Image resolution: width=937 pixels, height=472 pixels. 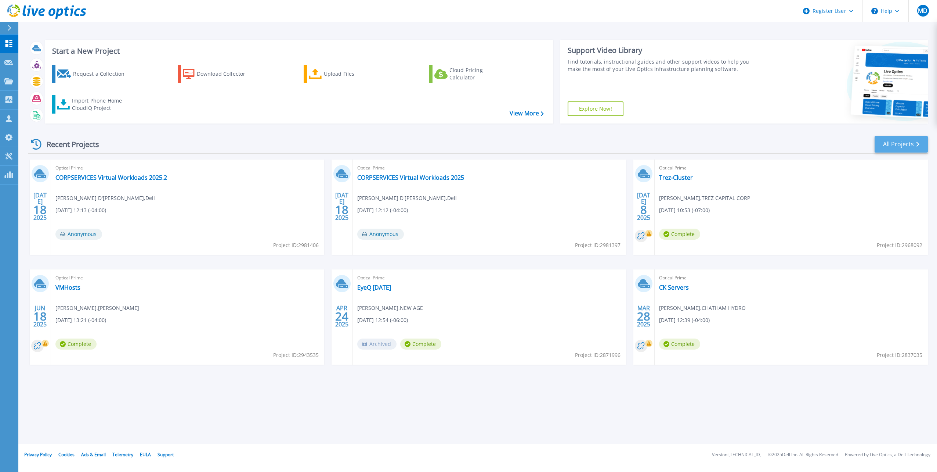 I want to click on a: Upload Files, so click(x=344, y=74).